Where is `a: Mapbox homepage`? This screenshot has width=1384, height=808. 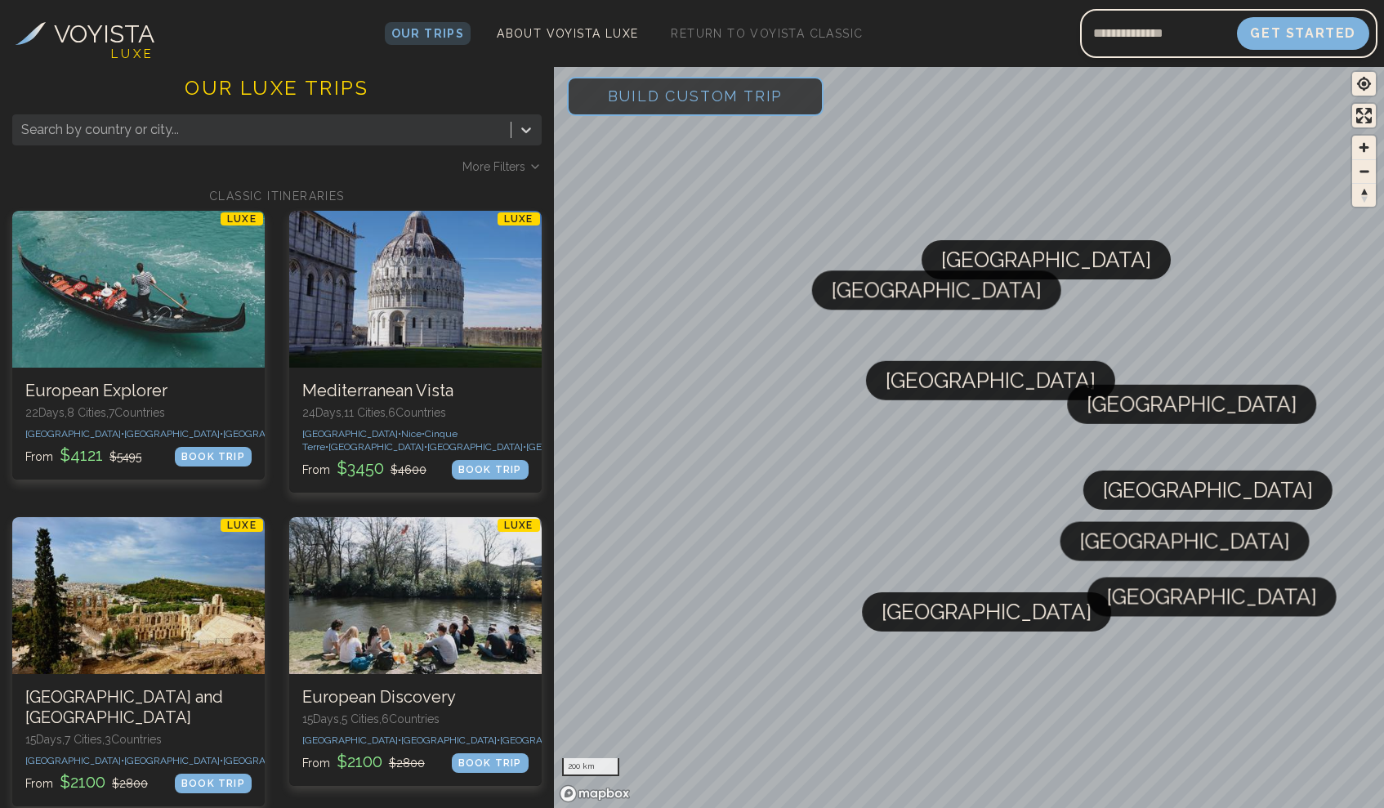
a: Mapbox homepage is located at coordinates (595, 793).